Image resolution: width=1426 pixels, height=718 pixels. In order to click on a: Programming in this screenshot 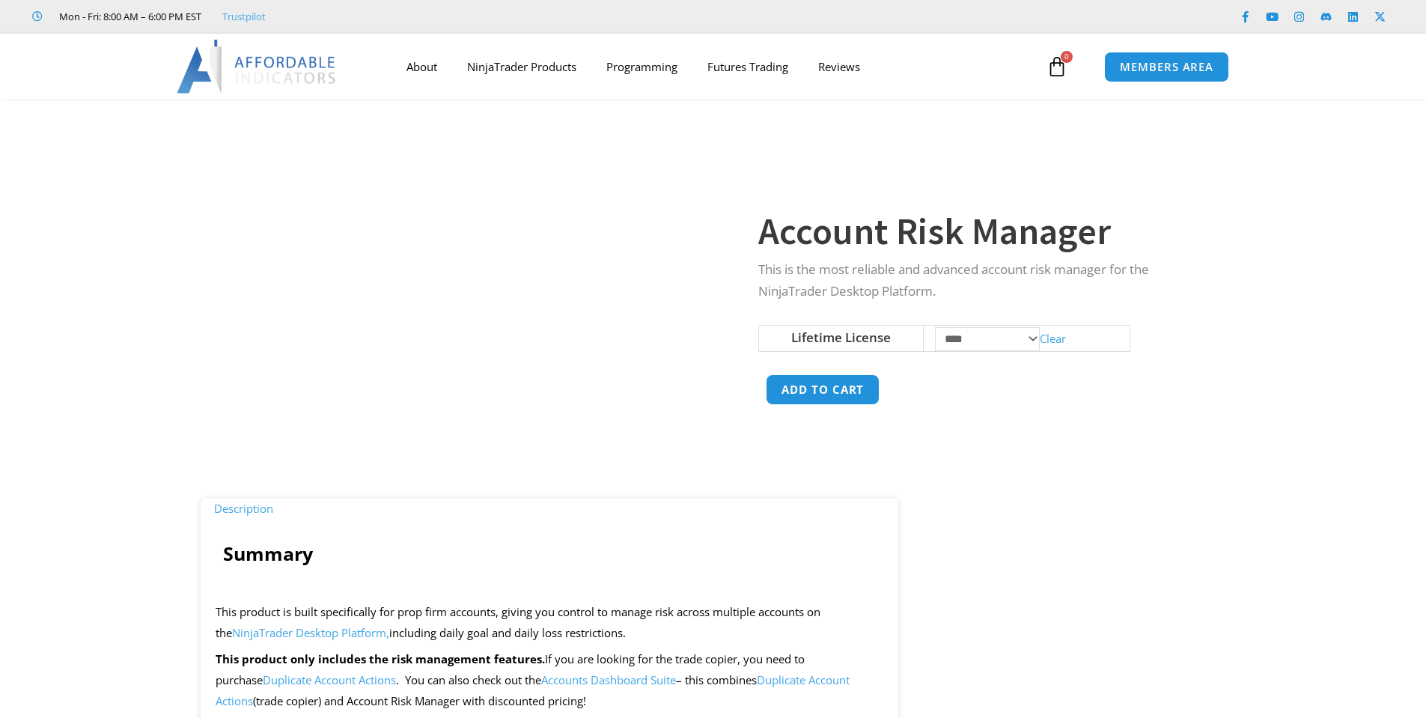, I will do `click(641, 67)`.